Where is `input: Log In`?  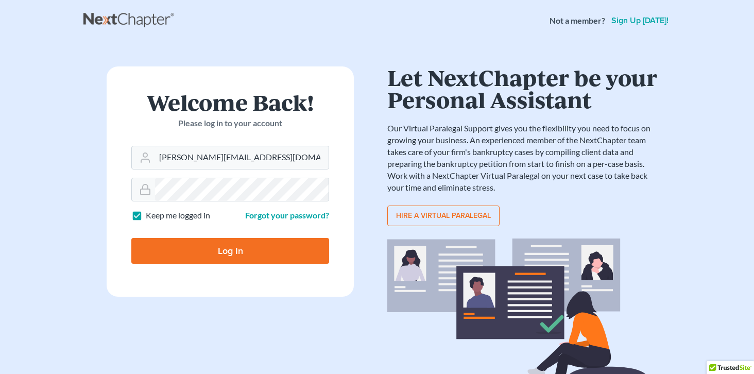
input: Log In is located at coordinates (230, 251).